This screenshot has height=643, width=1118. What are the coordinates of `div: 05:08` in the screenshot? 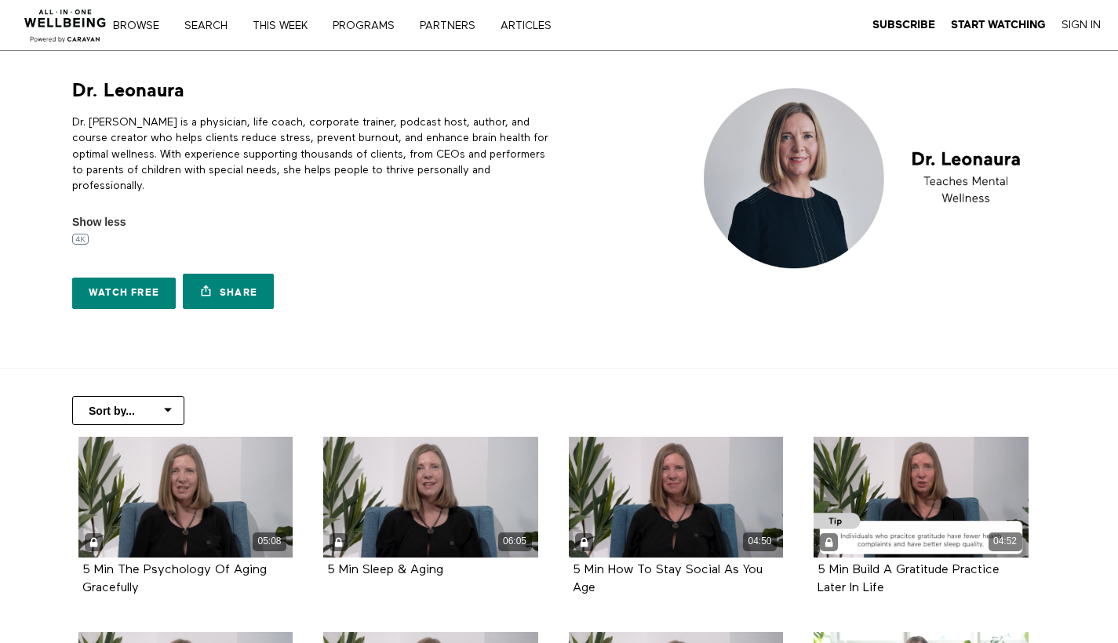 It's located at (269, 541).